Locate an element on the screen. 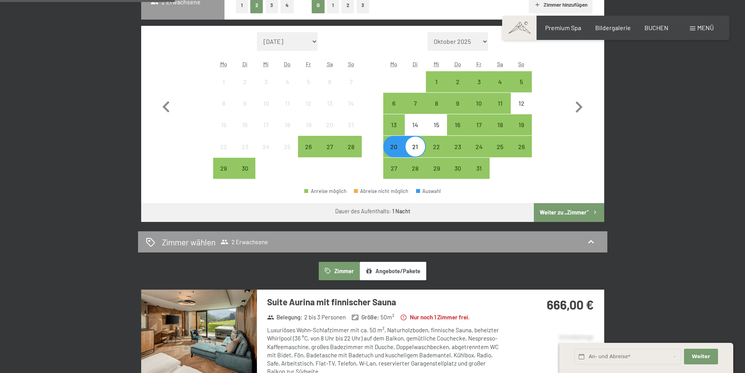  div: Dauer des Aufenthalts: is located at coordinates (373, 211).